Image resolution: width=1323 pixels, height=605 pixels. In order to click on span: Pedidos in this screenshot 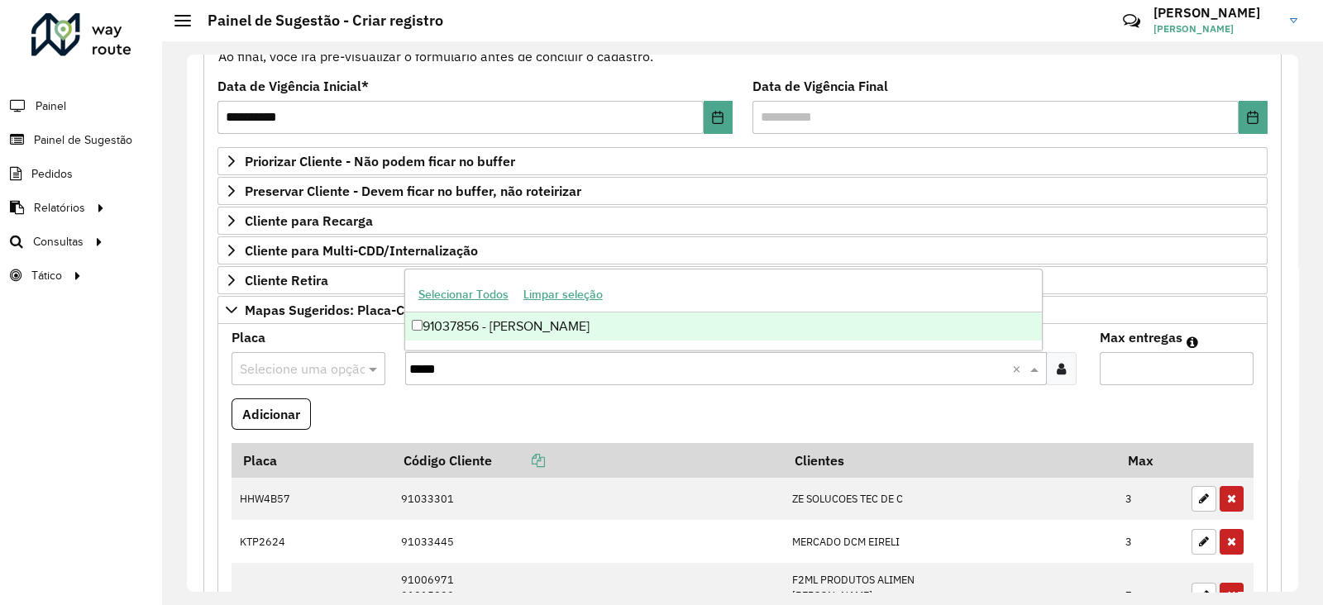, I will do `click(52, 174)`.